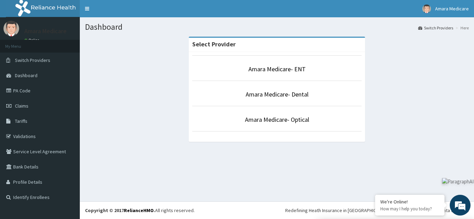 Image resolution: width=474 pixels, height=219 pixels. I want to click on h1: Dashboard, so click(277, 27).